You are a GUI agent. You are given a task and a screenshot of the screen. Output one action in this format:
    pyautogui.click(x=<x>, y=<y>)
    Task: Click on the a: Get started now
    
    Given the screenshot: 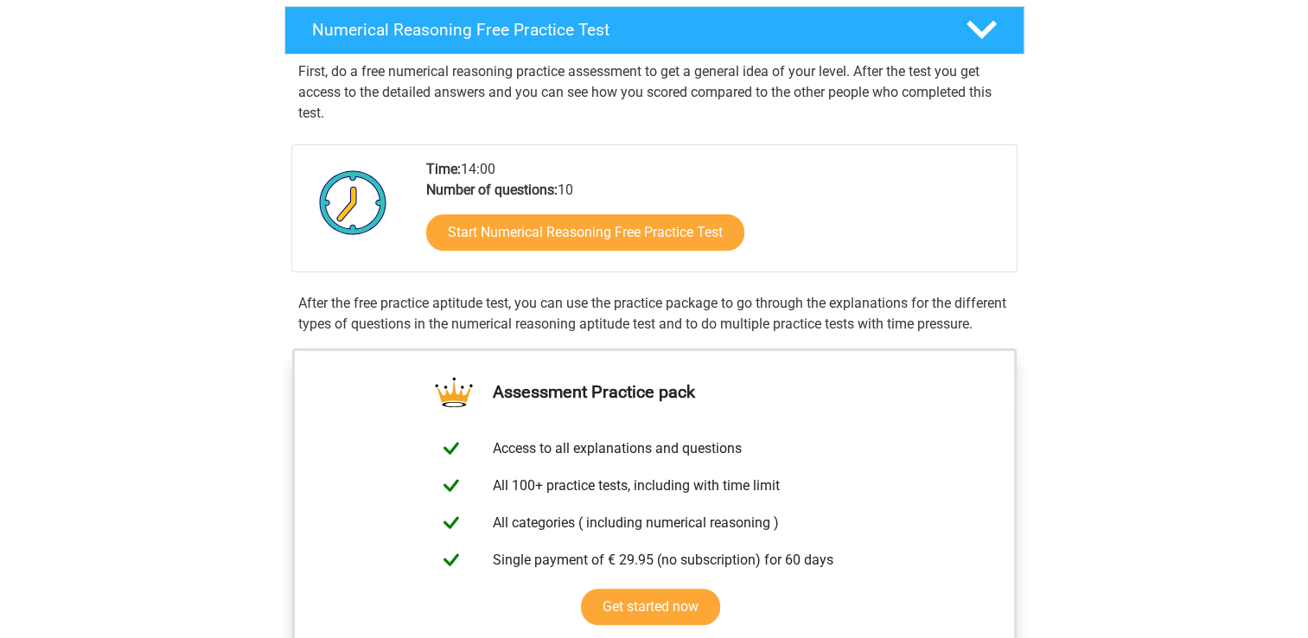 What is the action you would take?
    pyautogui.click(x=650, y=607)
    